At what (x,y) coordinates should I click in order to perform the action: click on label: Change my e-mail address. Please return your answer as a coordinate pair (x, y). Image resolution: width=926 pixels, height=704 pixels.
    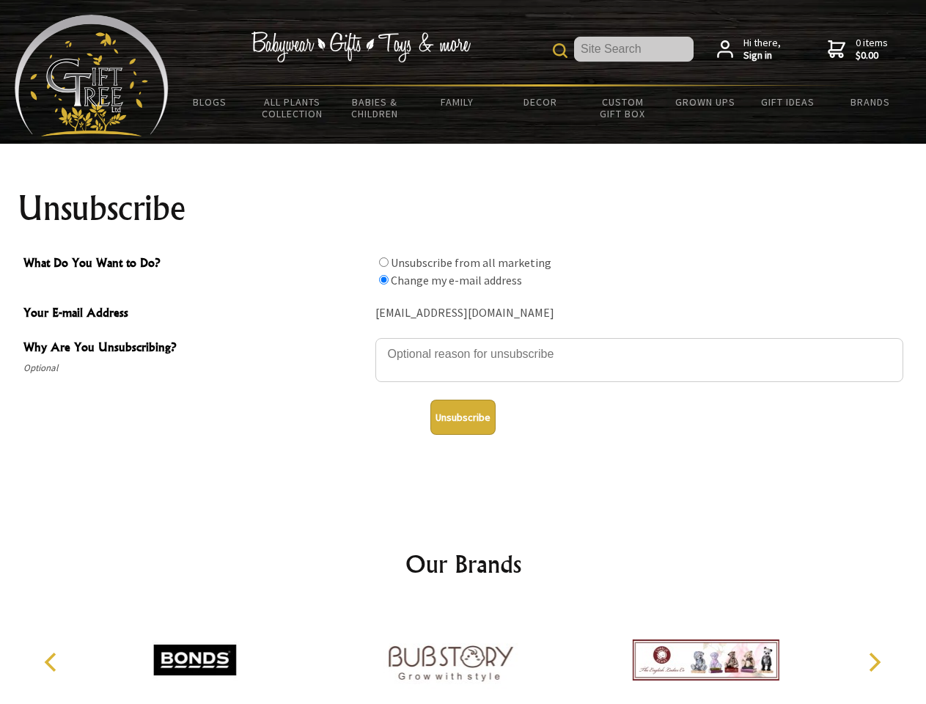
    Looking at the image, I should click on (456, 280).